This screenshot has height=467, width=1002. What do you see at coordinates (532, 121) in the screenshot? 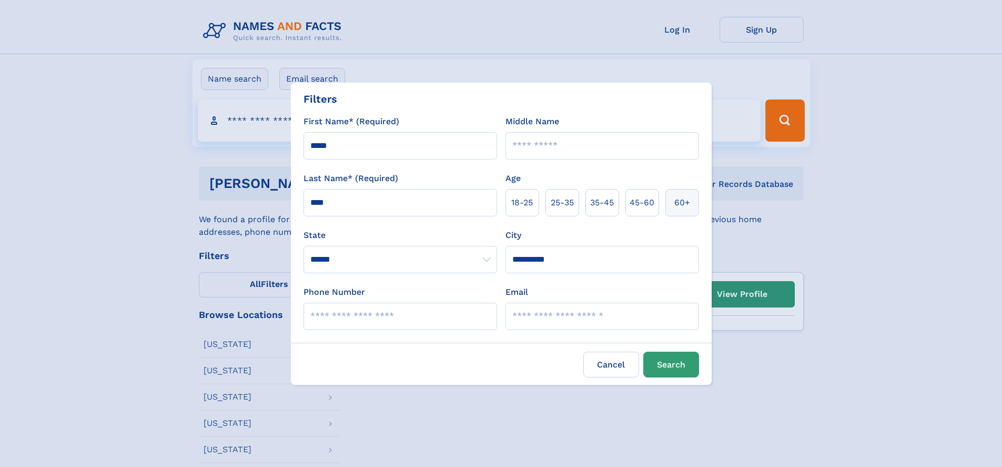
I see `label: Middle Name` at bounding box center [532, 121].